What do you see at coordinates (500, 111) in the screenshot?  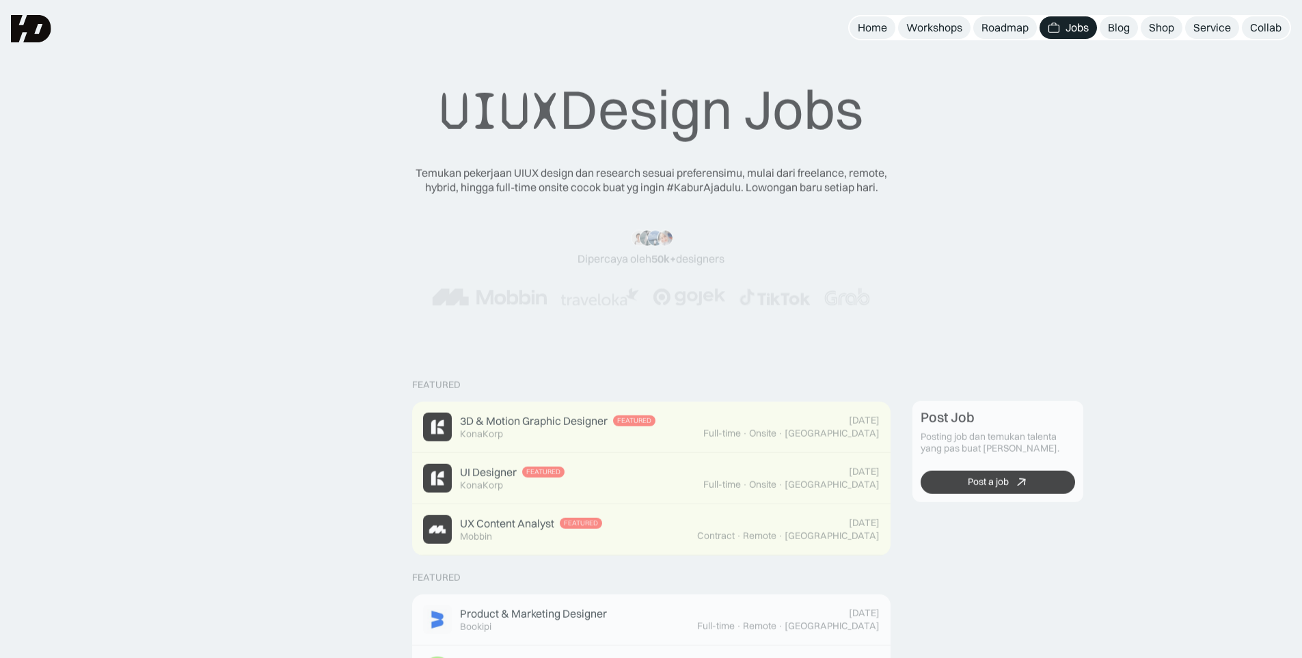 I see `span: UIUX` at bounding box center [500, 111].